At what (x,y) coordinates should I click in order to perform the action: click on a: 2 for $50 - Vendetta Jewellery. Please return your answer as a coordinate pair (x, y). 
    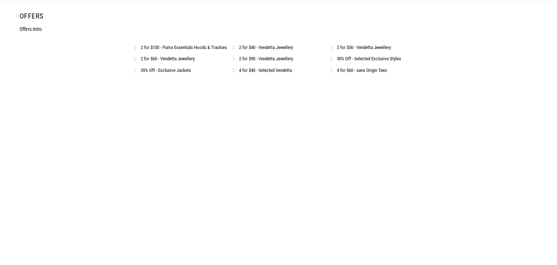
    Looking at the image, I should click on (363, 47).